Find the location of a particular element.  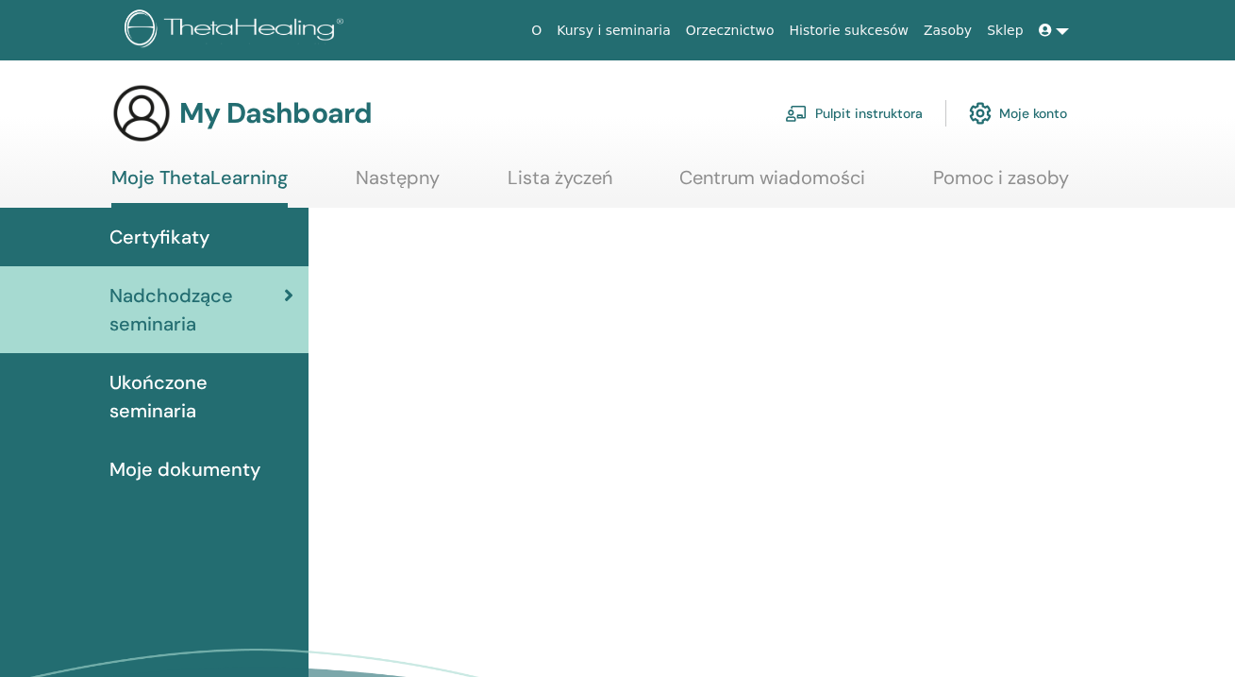

a: Lista życzeń is located at coordinates (560, 184).